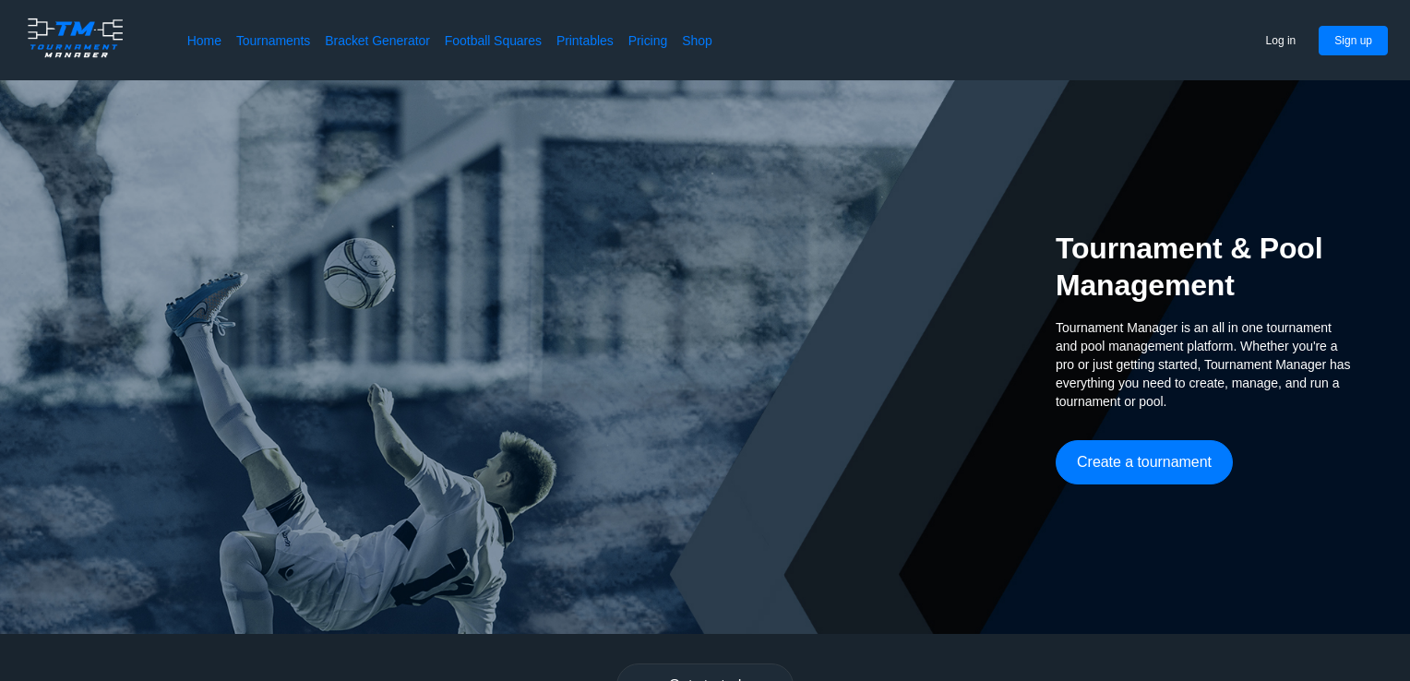 The height and width of the screenshot is (681, 1410). I want to click on h2: Tournament & Pool Management, so click(1203, 267).